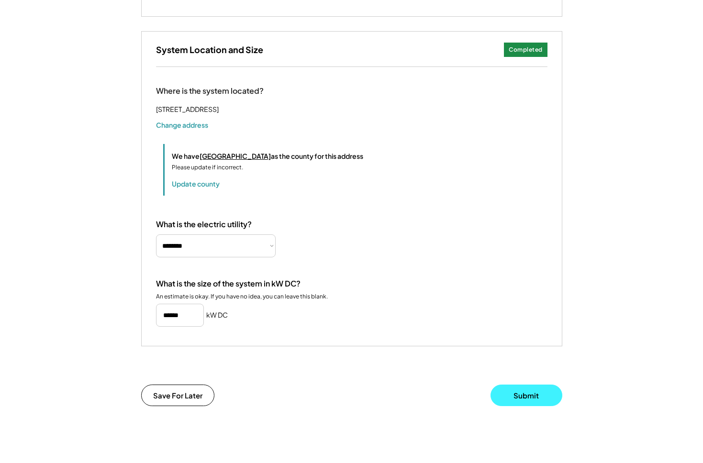 The height and width of the screenshot is (463, 703). What do you see at coordinates (204, 224) in the screenshot?
I see `div: What is the electric utility?` at bounding box center [204, 224].